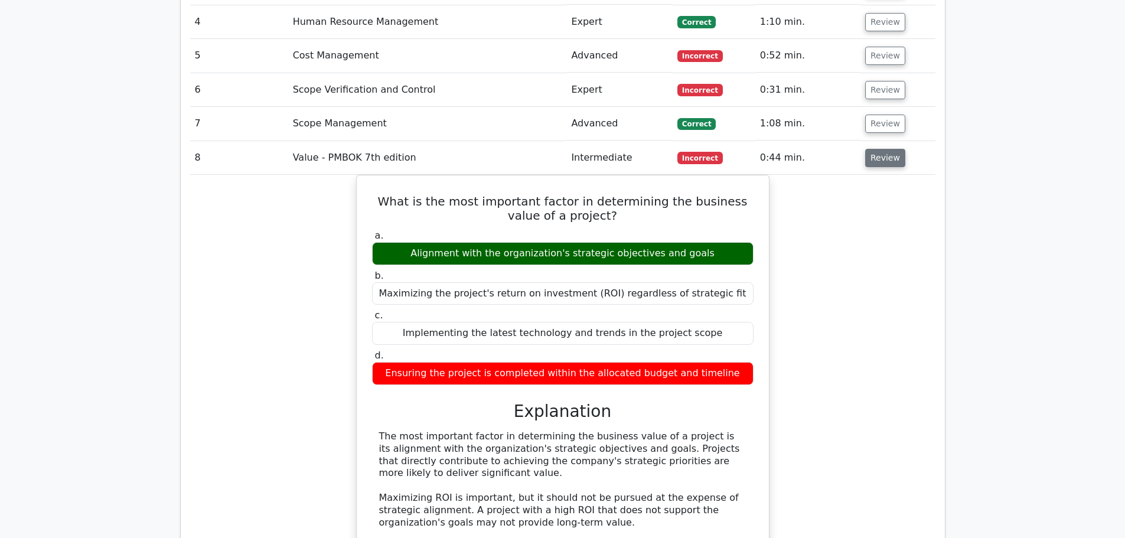  I want to click on td: 7, so click(239, 123).